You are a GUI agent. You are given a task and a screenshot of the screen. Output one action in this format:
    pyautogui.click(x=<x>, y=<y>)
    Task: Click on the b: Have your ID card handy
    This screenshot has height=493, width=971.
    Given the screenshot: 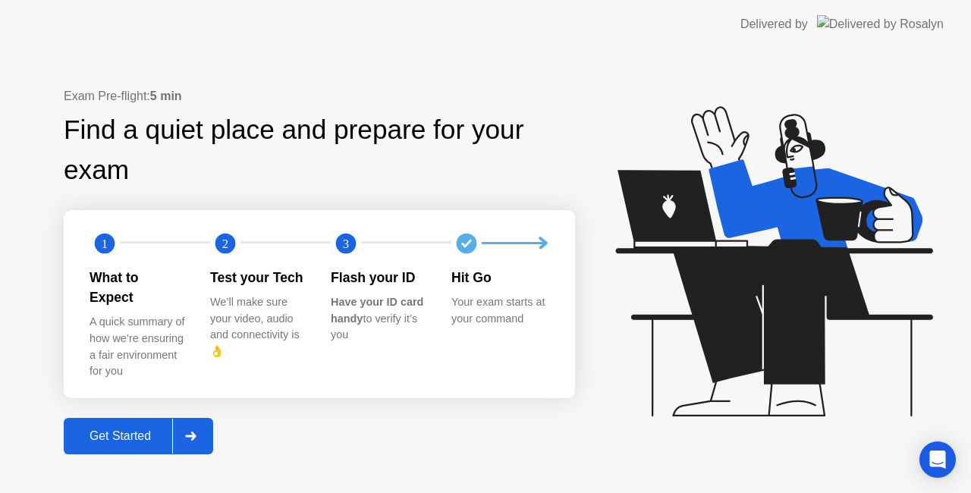 What is the action you would take?
    pyautogui.click(x=377, y=310)
    